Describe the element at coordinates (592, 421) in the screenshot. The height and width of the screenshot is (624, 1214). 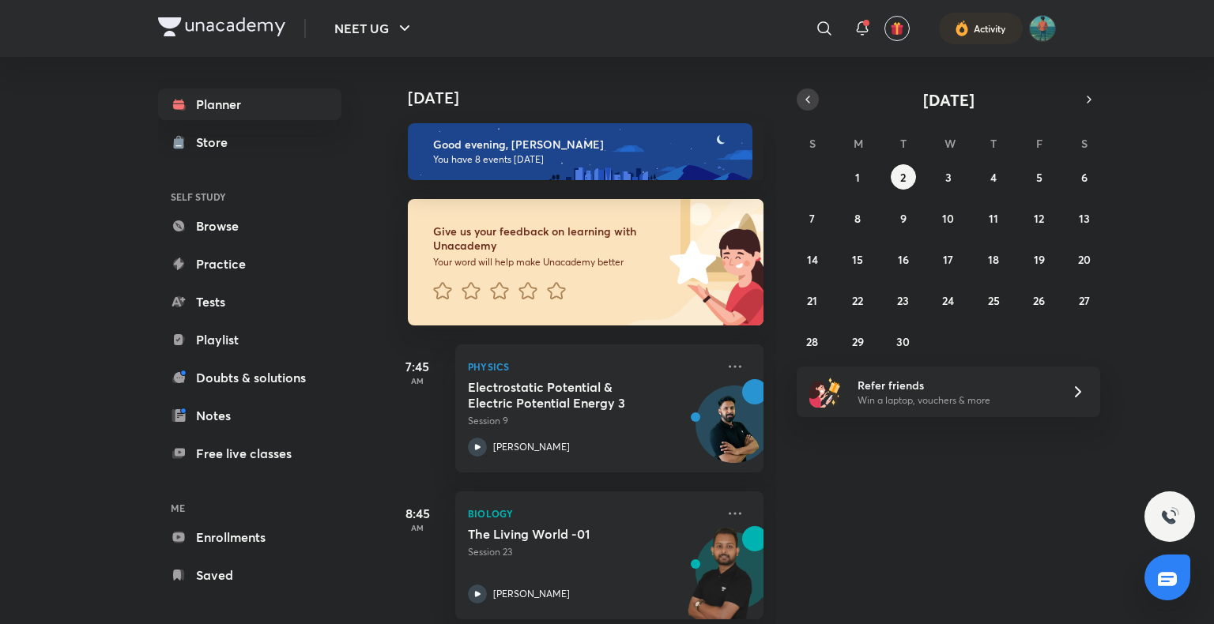
I see `p: Session 9` at that location.